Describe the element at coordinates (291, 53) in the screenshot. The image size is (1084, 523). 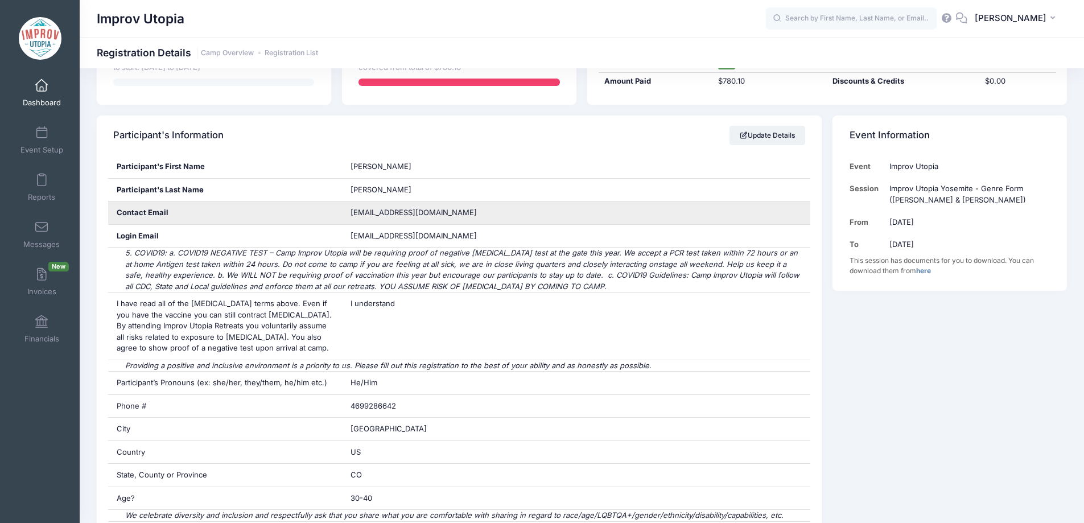
I see `a: Registration List` at that location.